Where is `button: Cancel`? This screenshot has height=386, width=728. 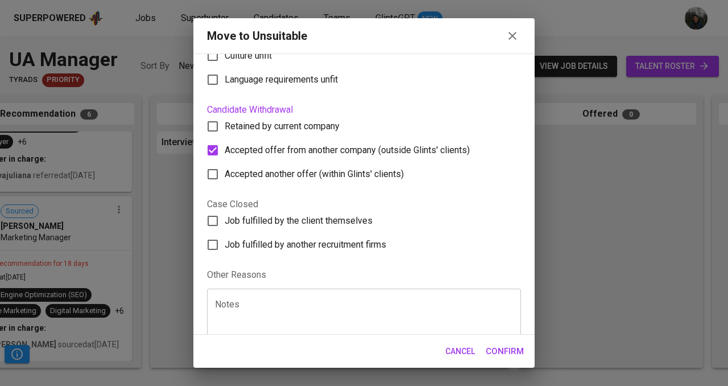
button: Cancel is located at coordinates (460, 351).